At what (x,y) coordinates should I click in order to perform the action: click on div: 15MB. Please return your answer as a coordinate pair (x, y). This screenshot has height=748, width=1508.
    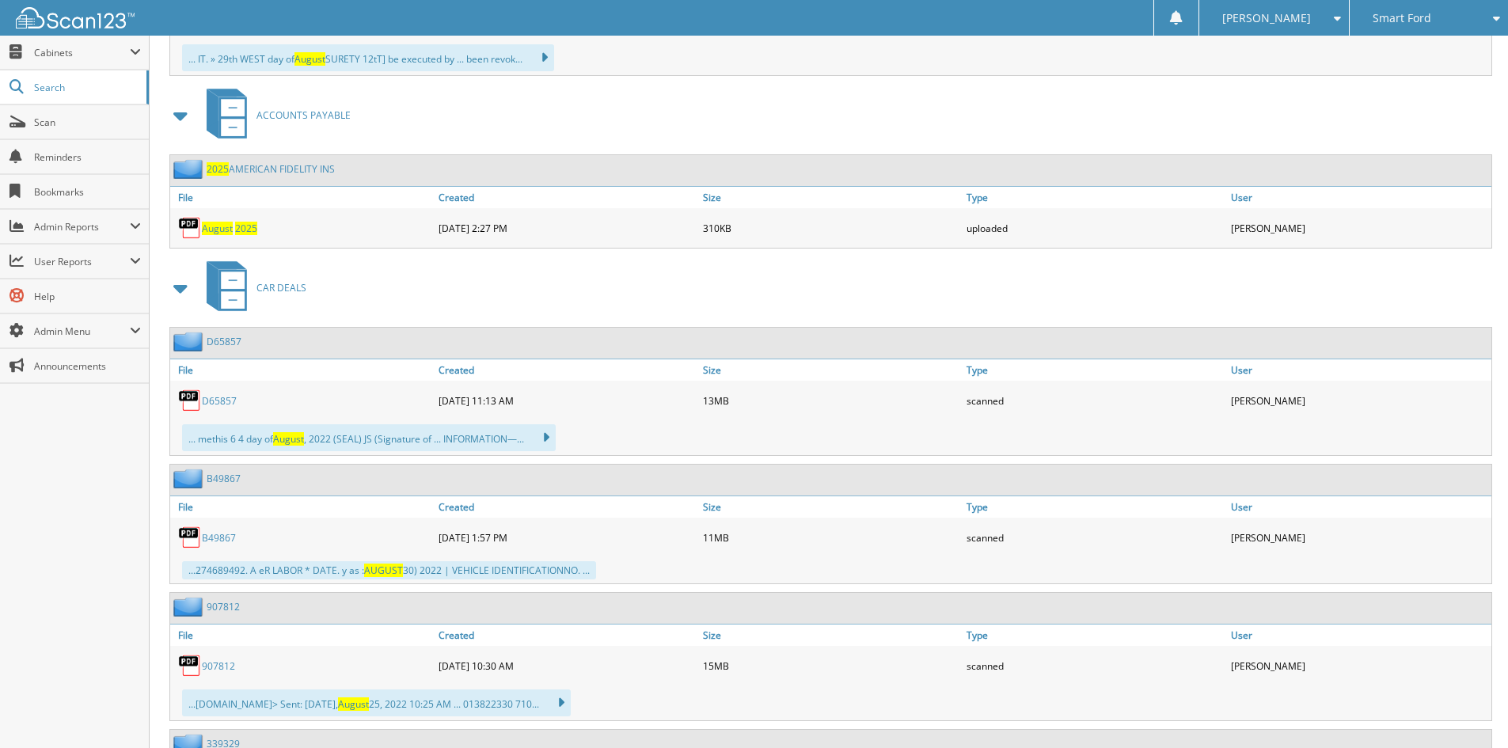
    Looking at the image, I should click on (831, 666).